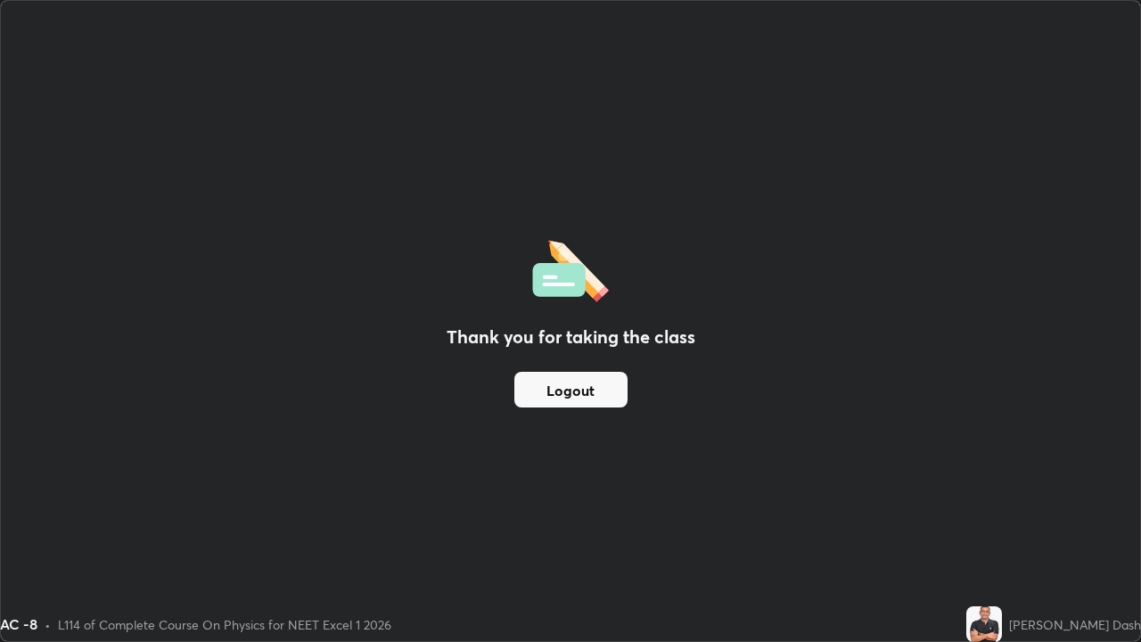  Describe the element at coordinates (571, 337) in the screenshot. I see `h2: Thank you for taking the class` at that location.